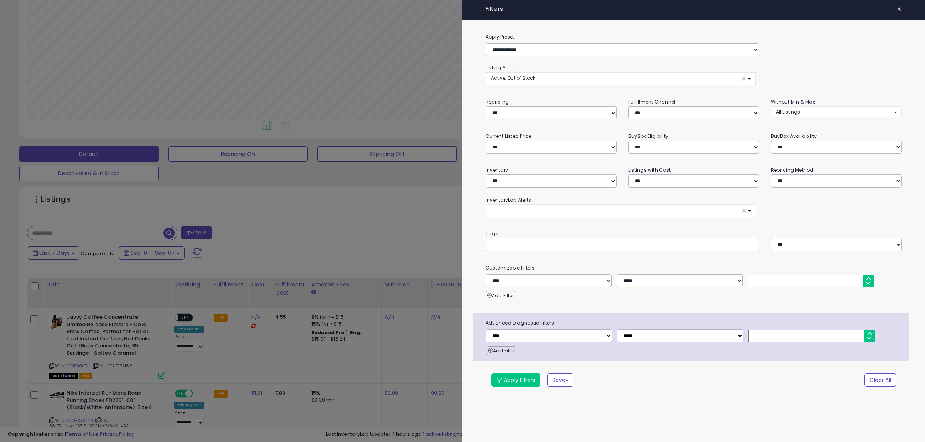  Describe the element at coordinates (694, 9) in the screenshot. I see `h4: Filters` at that location.